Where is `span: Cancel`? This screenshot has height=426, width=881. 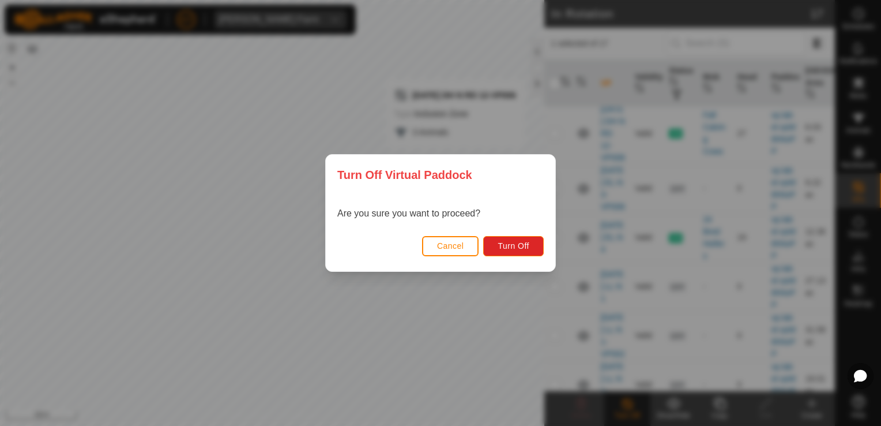
span: Cancel is located at coordinates (450, 246).